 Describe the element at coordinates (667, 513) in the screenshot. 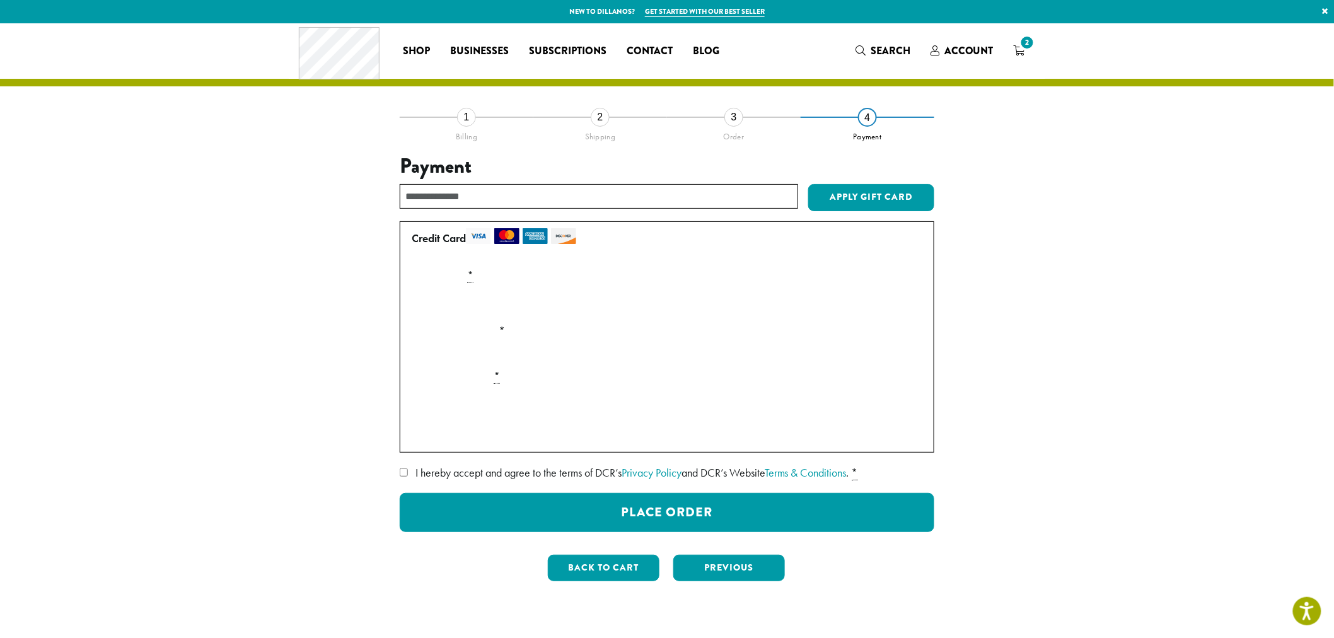

I see `button: Place Order` at that location.